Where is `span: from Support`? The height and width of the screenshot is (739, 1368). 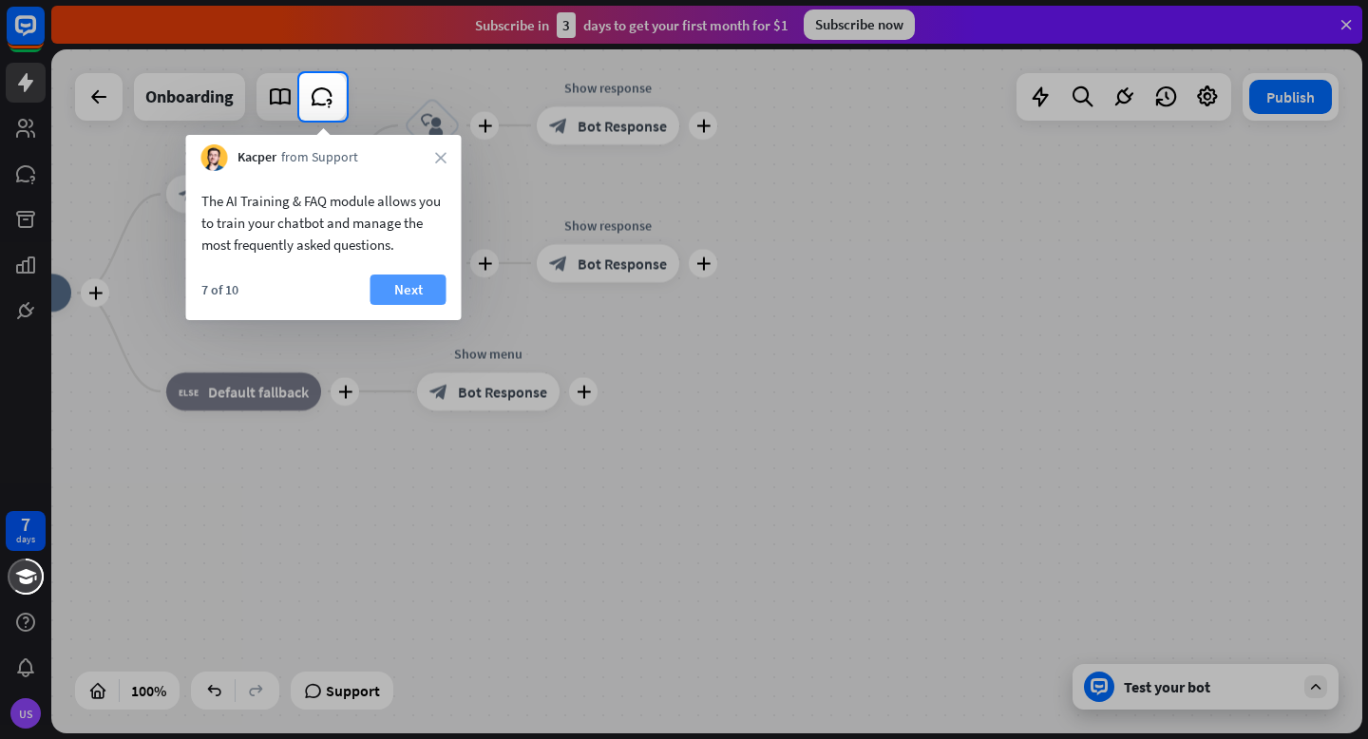
span: from Support is located at coordinates (319, 158).